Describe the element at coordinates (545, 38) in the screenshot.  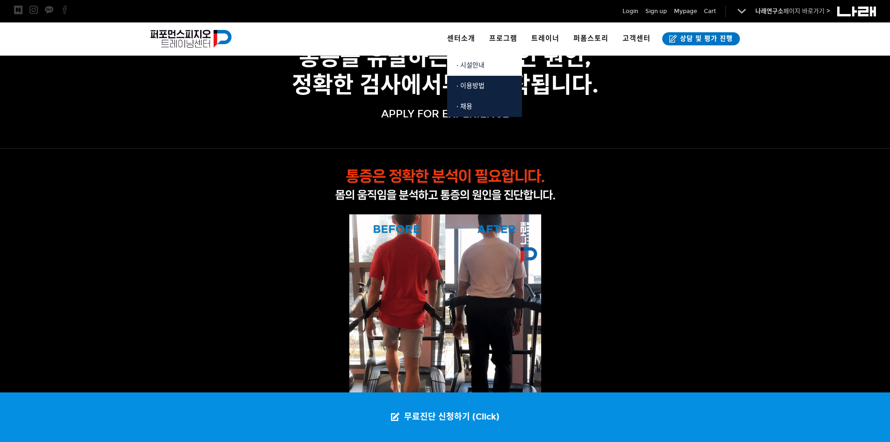
I see `span: 트레이너` at that location.